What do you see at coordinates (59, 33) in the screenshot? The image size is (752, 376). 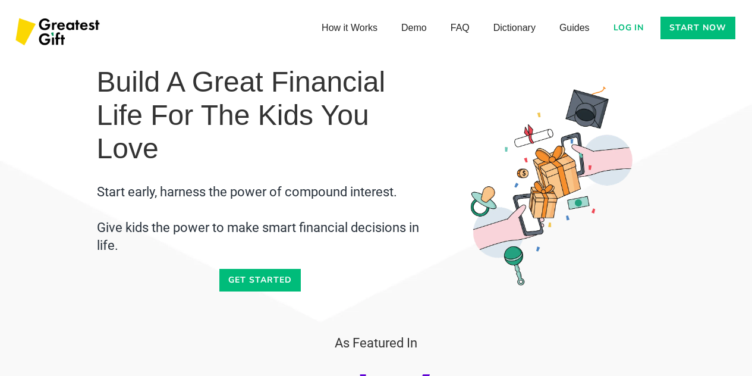 I see `img: Greatest Gift Logo` at bounding box center [59, 33].